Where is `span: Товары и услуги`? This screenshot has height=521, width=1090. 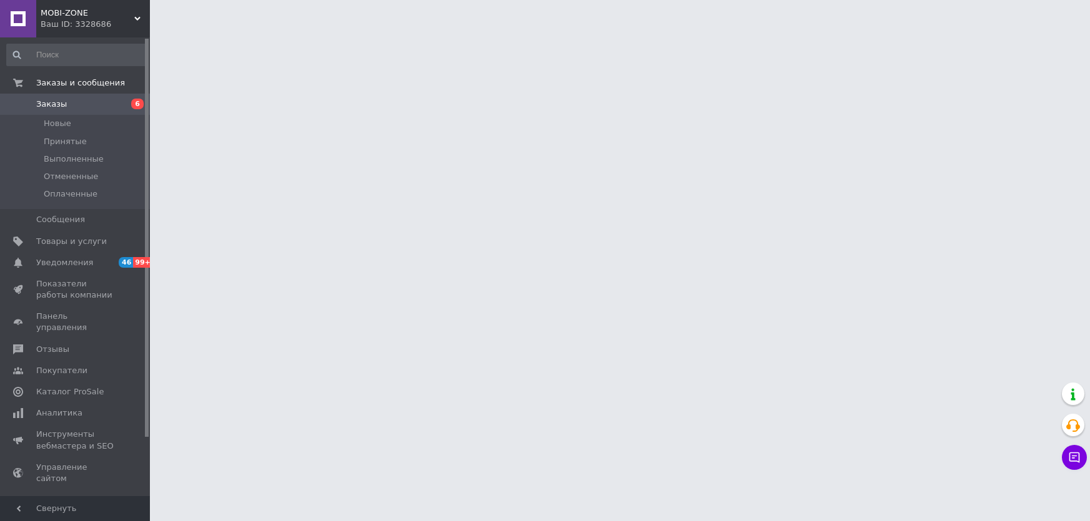 span: Товары и услуги is located at coordinates (71, 242).